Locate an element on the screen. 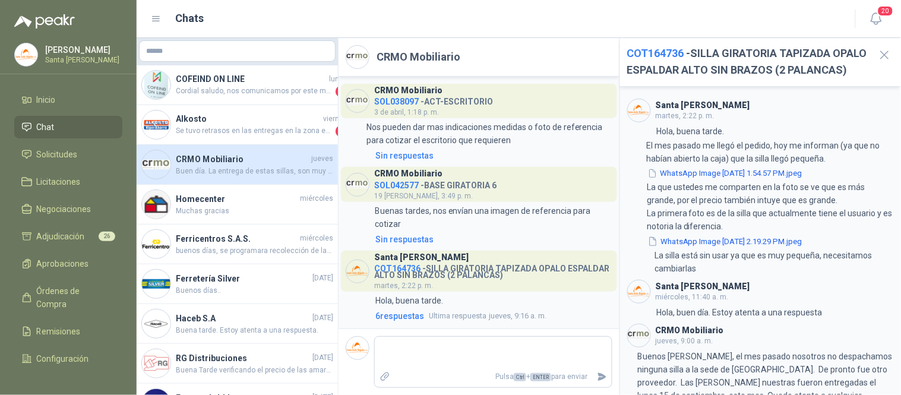 Image resolution: width=901 pixels, height=395 pixels. span: miércoles, 11:40 a. m. is located at coordinates (692, 297).